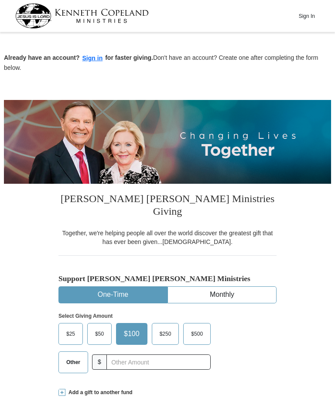  Describe the element at coordinates (92, 58) in the screenshot. I see `button: Sign in` at that location.